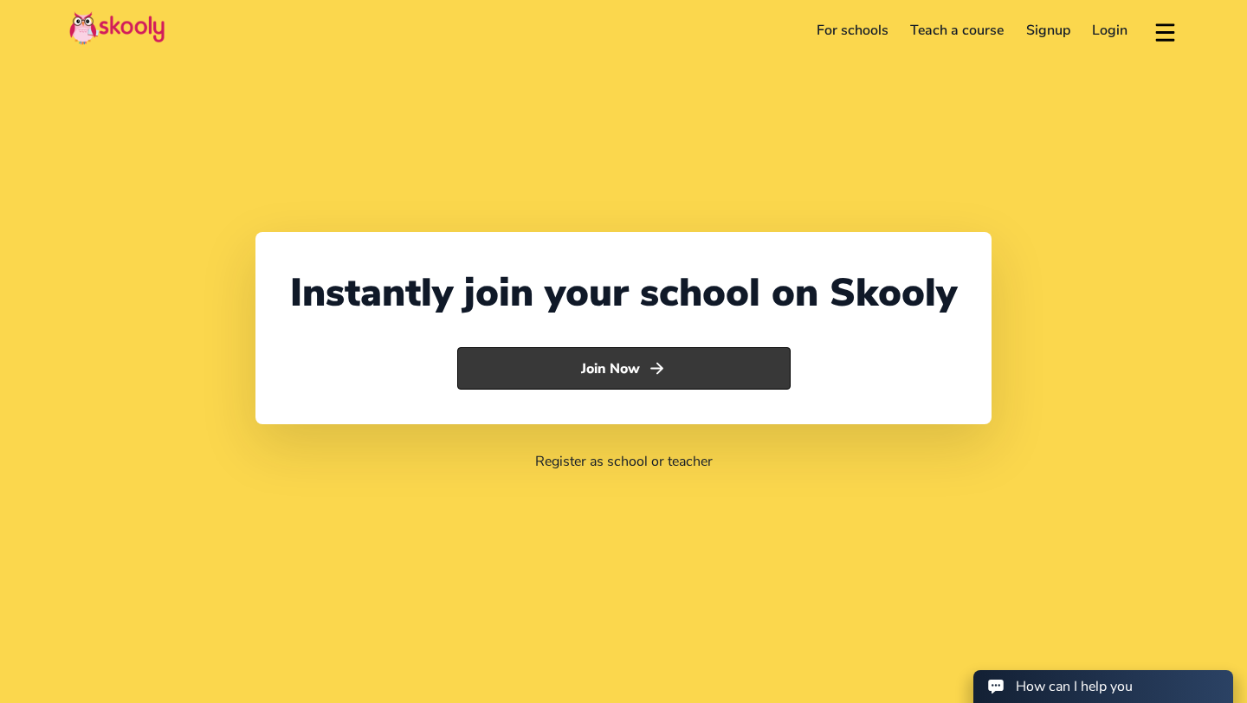 This screenshot has width=1247, height=703. I want to click on ion-icon: arrow forward outline, so click(656, 368).